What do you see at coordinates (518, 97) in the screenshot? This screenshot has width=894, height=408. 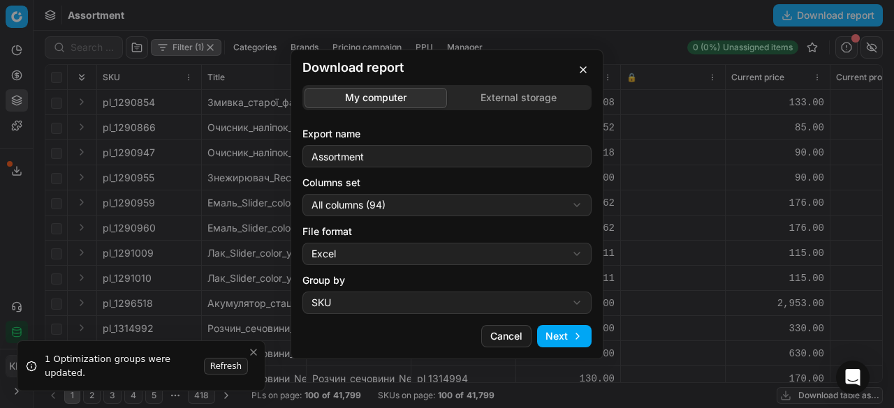 I see `button: External storage` at bounding box center [518, 97].